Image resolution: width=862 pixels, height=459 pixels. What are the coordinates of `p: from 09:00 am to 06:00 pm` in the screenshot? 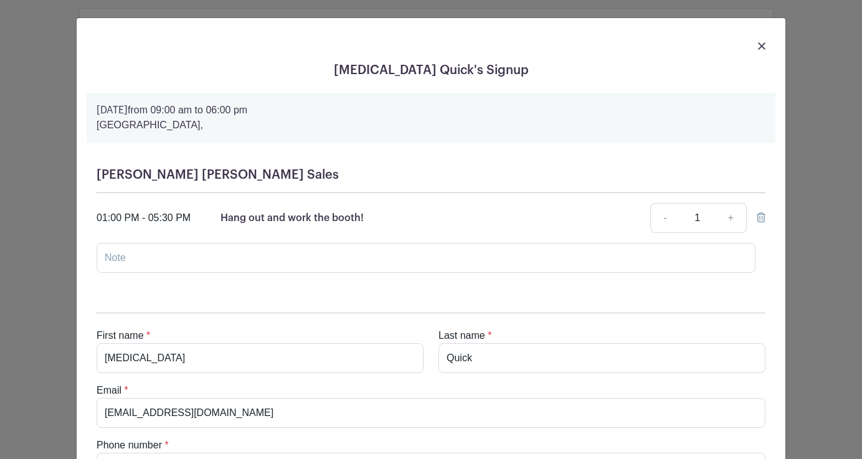 It's located at (431, 110).